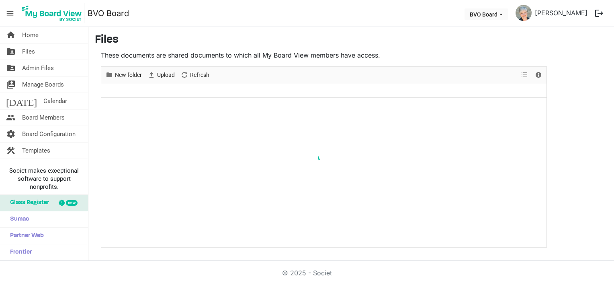 Image resolution: width=614 pixels, height=285 pixels. Describe the element at coordinates (307, 273) in the screenshot. I see `a: © 2025 - Societ` at that location.